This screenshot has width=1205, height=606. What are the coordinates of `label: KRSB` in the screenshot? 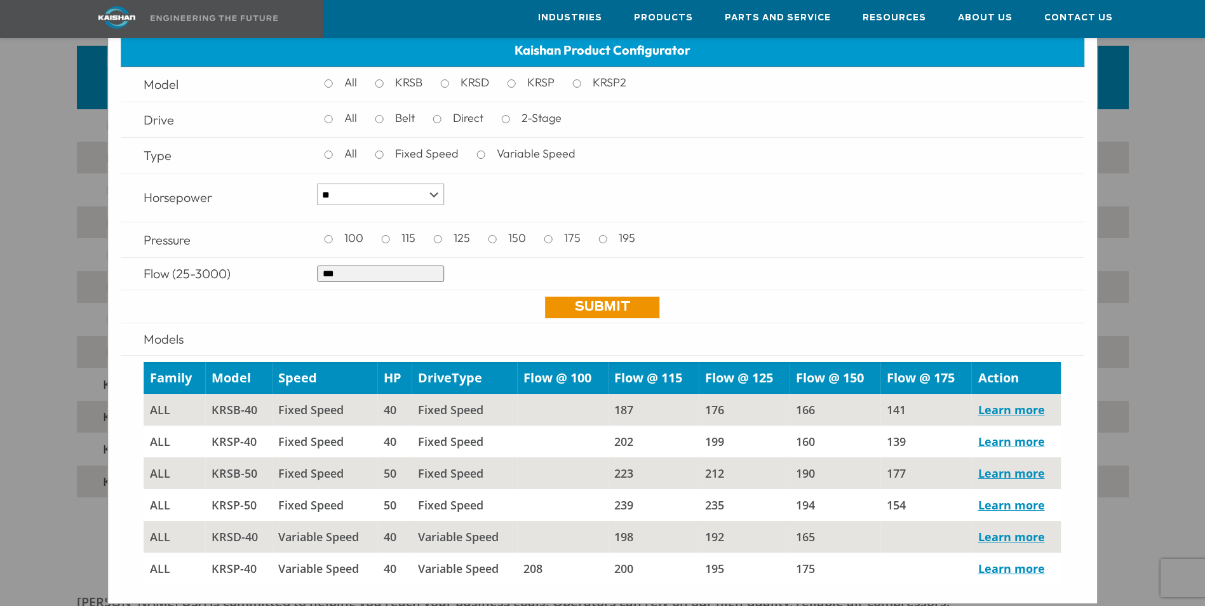 It's located at (411, 83).